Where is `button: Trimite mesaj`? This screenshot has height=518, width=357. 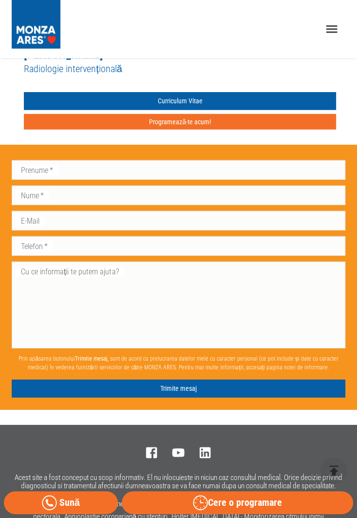 button: Trimite mesaj is located at coordinates (178, 388).